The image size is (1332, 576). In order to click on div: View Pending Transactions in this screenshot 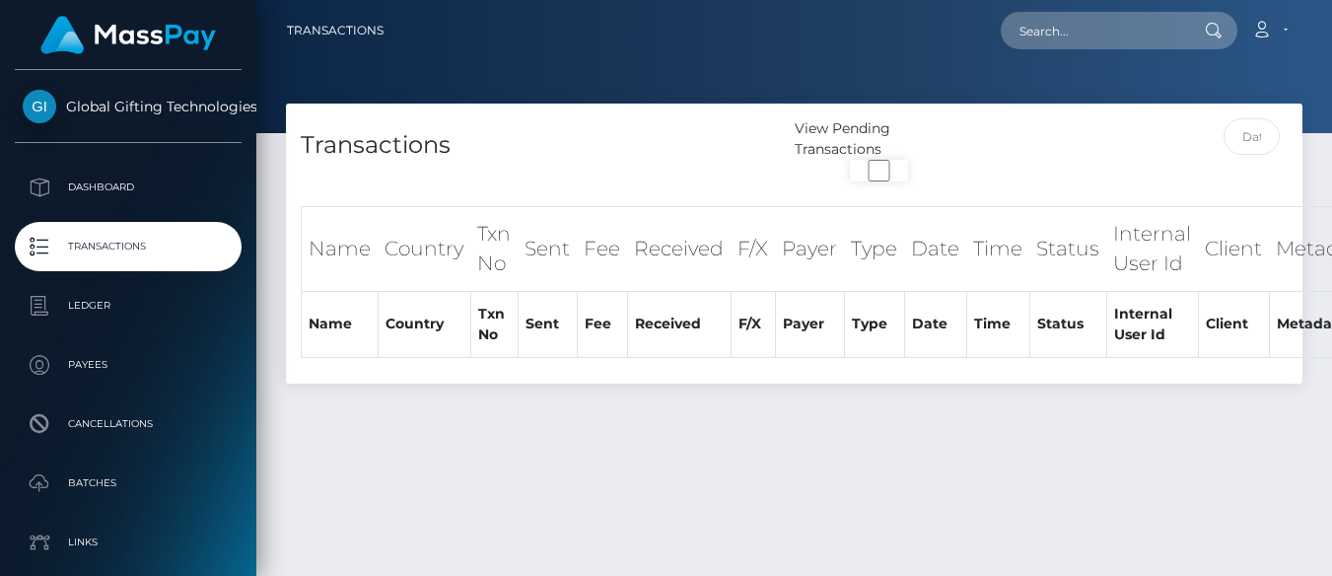, I will do `click(879, 139)`.